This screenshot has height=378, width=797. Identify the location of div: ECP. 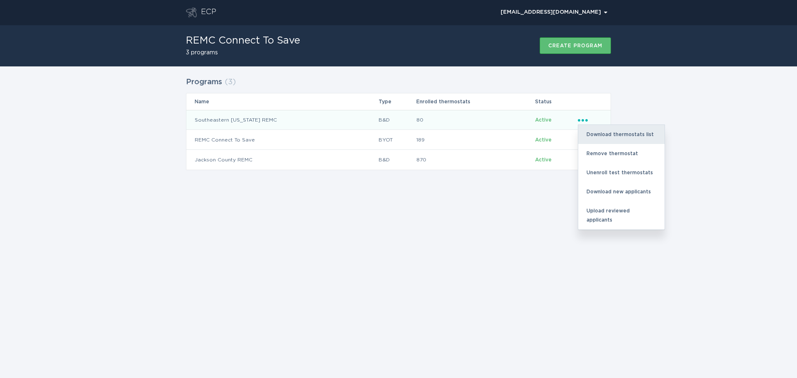
(208, 12).